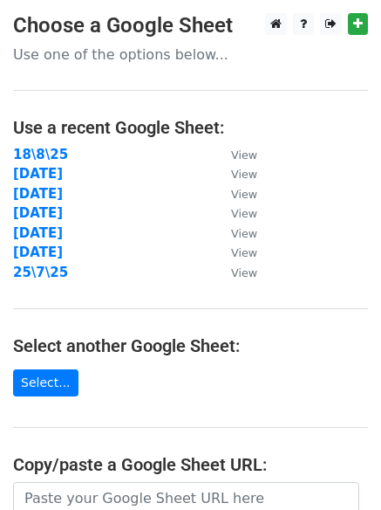 This screenshot has height=510, width=381. Describe the element at coordinates (40, 154) in the screenshot. I see `a: 18\8\25` at that location.